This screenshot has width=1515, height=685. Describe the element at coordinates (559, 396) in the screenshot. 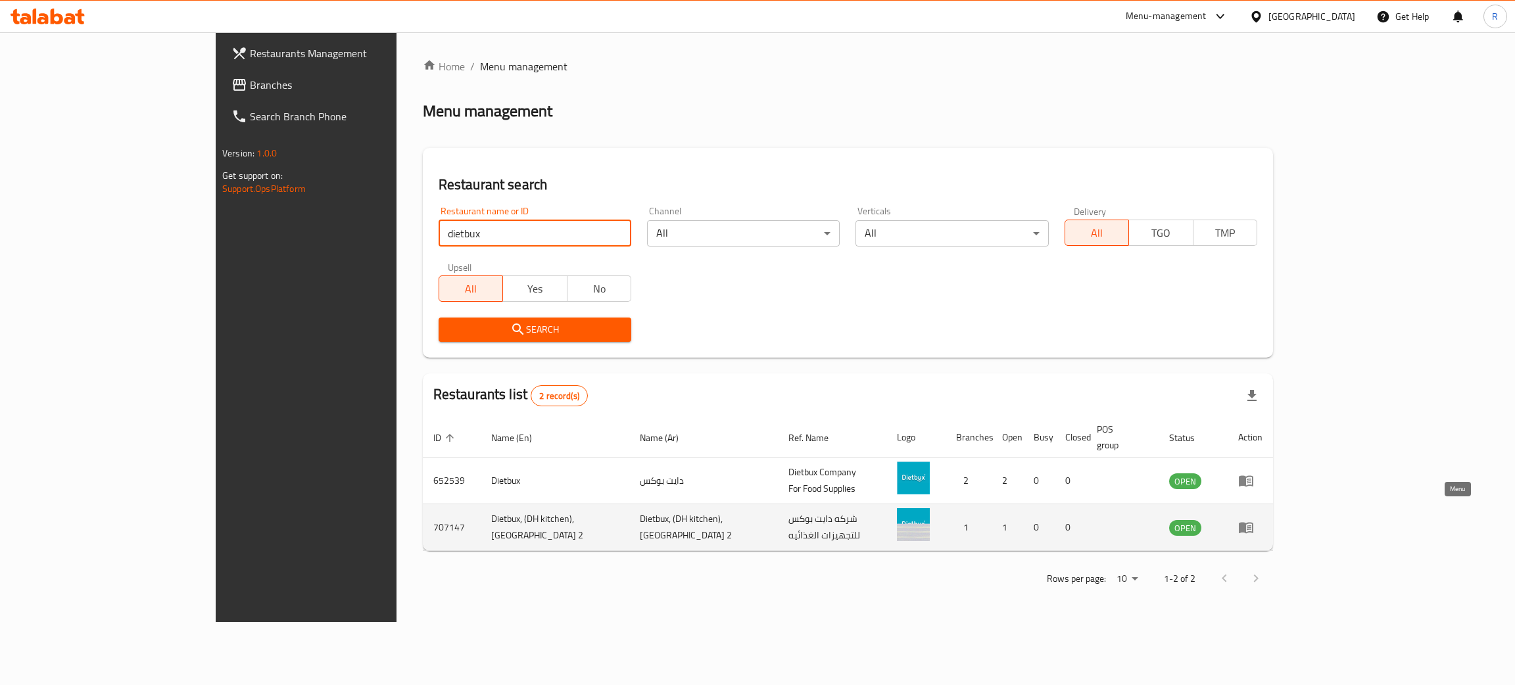

I see `div: Total records count` at that location.